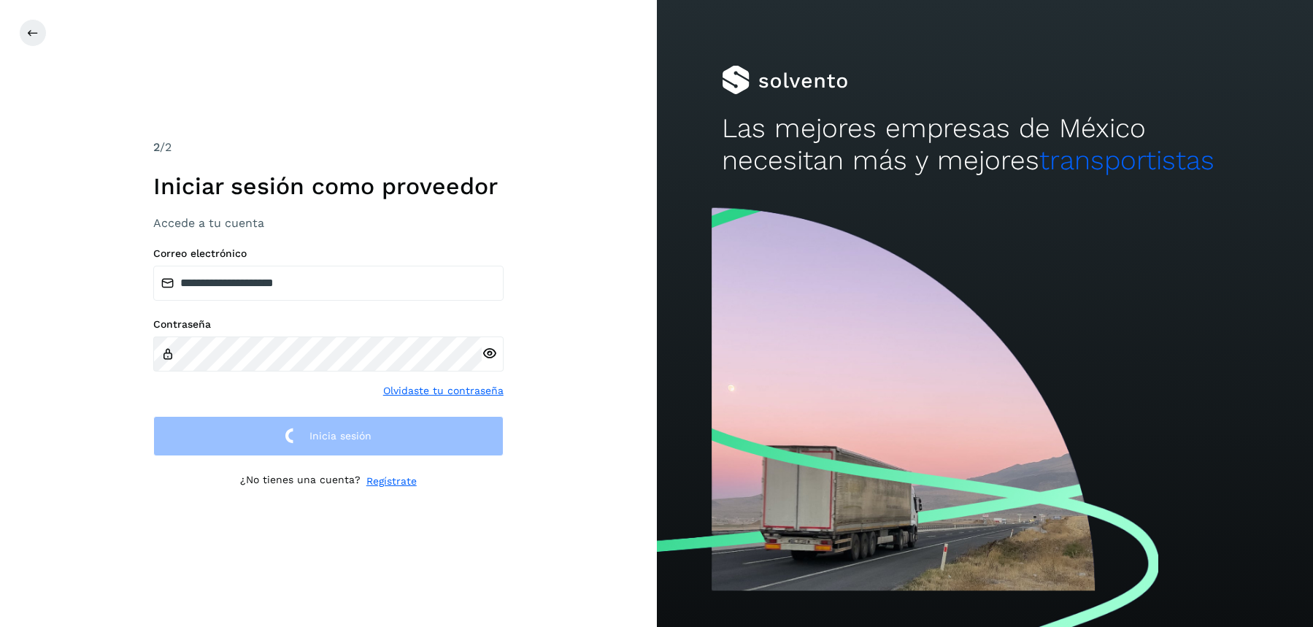  What do you see at coordinates (443, 391) in the screenshot?
I see `a: Olvidaste tu contraseña` at bounding box center [443, 391].